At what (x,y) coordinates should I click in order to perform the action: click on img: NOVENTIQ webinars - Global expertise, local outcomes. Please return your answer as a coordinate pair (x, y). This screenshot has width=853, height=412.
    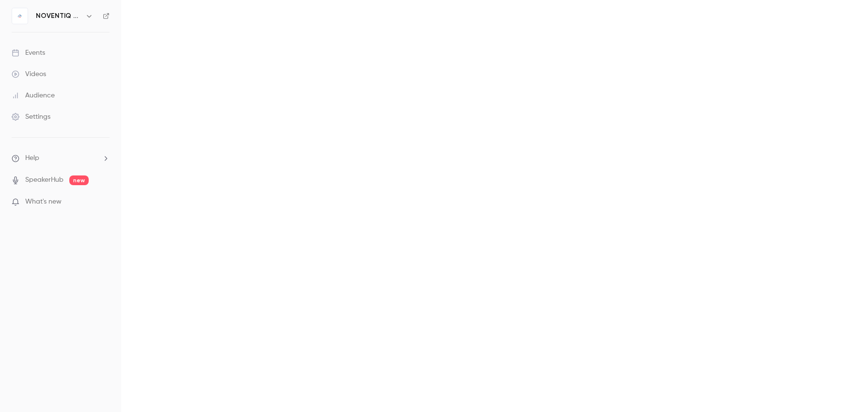
    Looking at the image, I should click on (20, 16).